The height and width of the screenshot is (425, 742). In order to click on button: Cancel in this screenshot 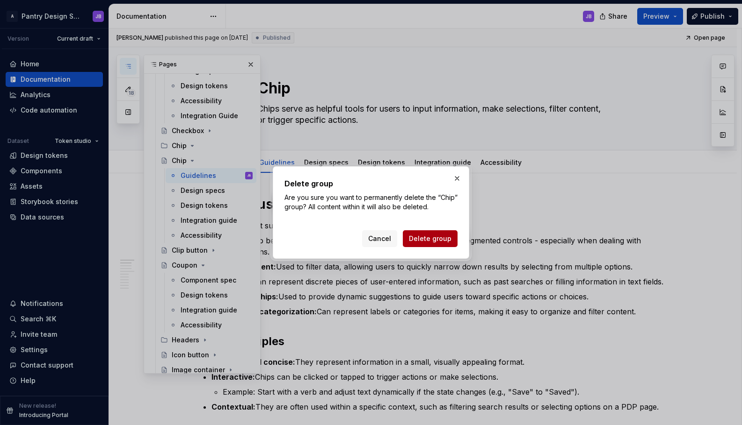, I will do `click(379, 239)`.